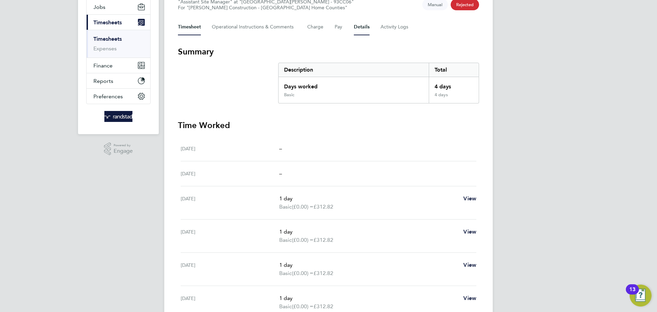  What do you see at coordinates (107, 39) in the screenshot?
I see `a: Timesheets` at bounding box center [107, 39].